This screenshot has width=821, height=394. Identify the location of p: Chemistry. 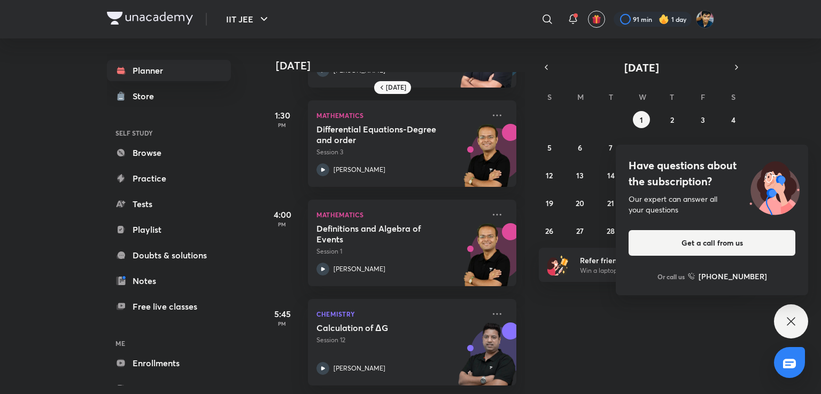
(400, 314).